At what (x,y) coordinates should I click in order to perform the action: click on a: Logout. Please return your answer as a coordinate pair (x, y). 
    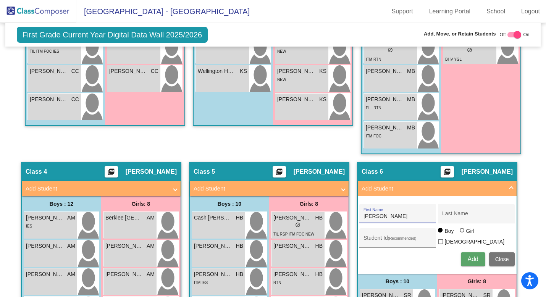
    Looking at the image, I should click on (530, 11).